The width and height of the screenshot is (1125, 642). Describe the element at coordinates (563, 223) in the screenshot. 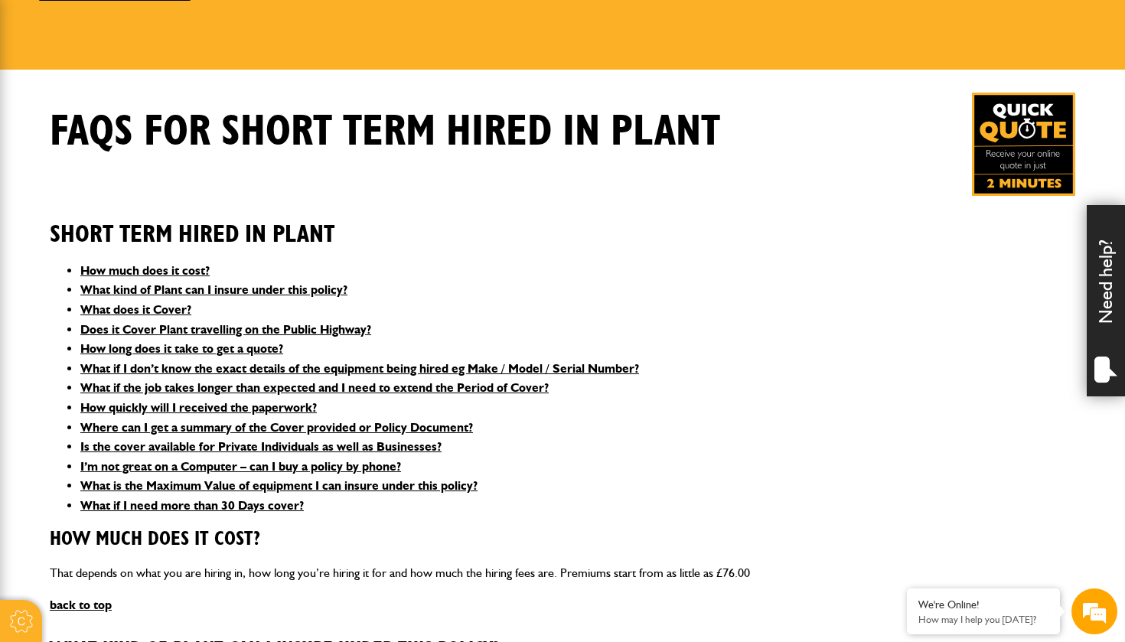

I see `h2: Short Term Hired In Plant` at that location.